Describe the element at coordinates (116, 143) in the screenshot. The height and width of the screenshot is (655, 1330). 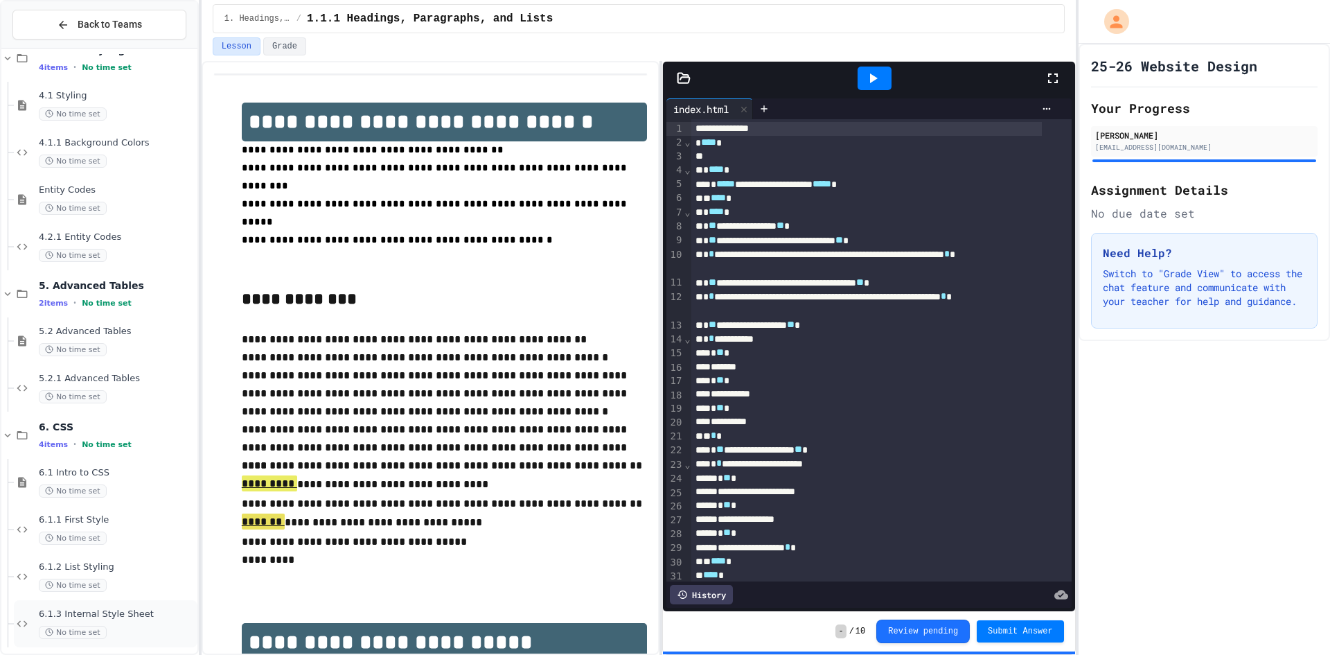
I see `span: 4.1.1 Background Colors` at that location.